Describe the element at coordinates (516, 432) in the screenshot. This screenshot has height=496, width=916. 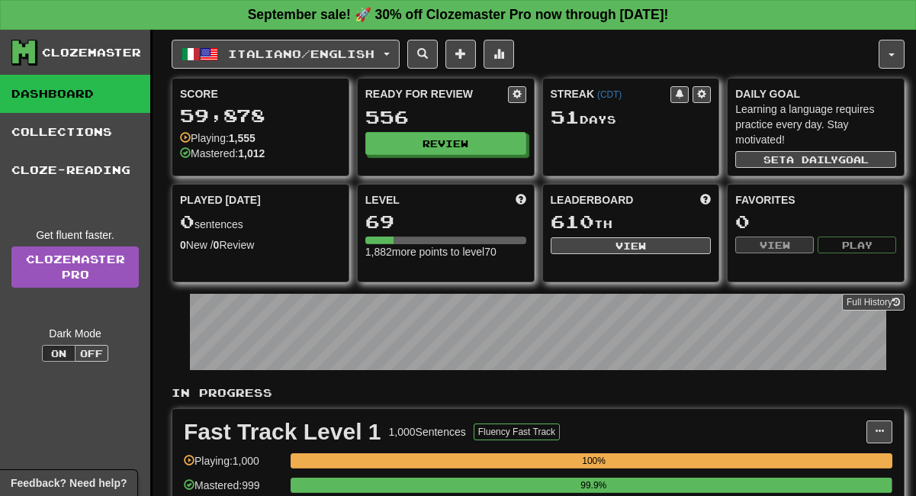
I see `button: Fluency Fast Track` at that location.